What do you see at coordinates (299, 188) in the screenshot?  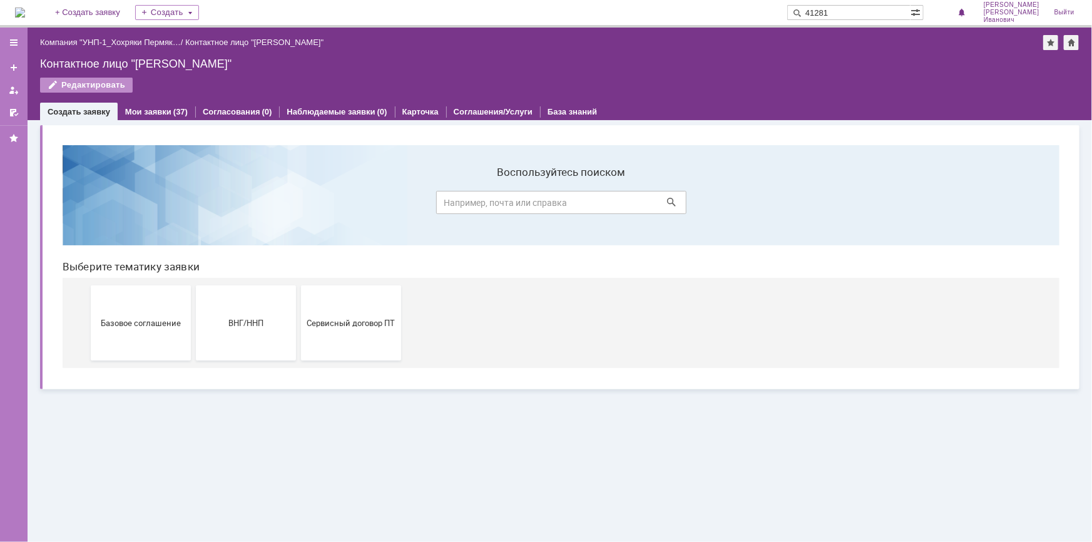 I see `button: Сервисный договор ПТ` at bounding box center [299, 188].